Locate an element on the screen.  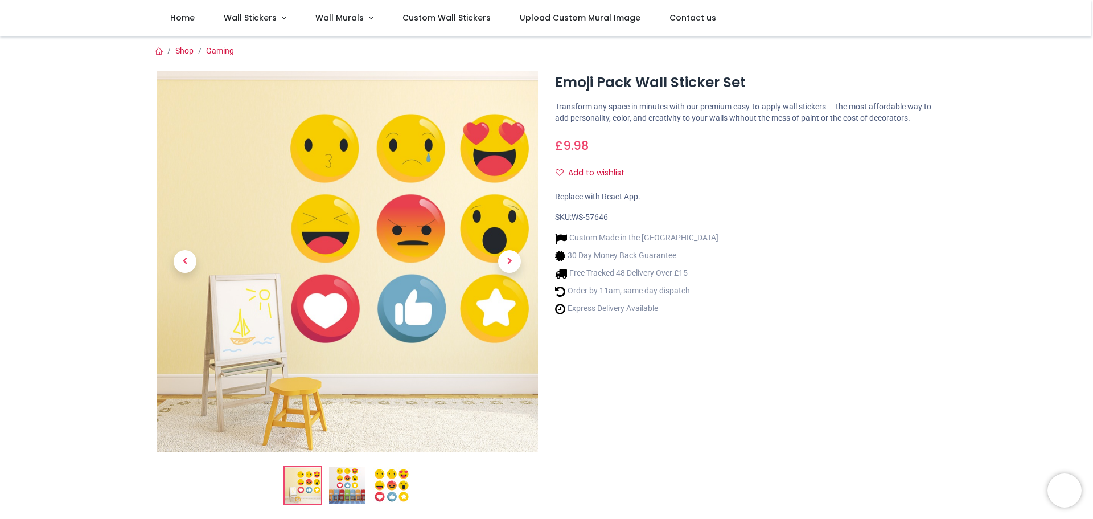
div: SKU: is located at coordinates (746, 218).